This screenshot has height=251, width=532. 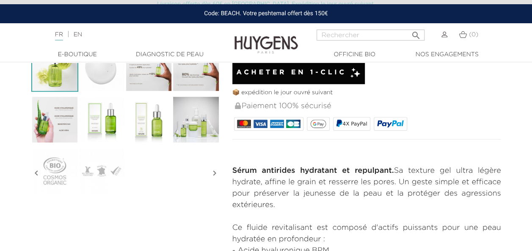 I want to click on a: Officine Bio, so click(x=355, y=55).